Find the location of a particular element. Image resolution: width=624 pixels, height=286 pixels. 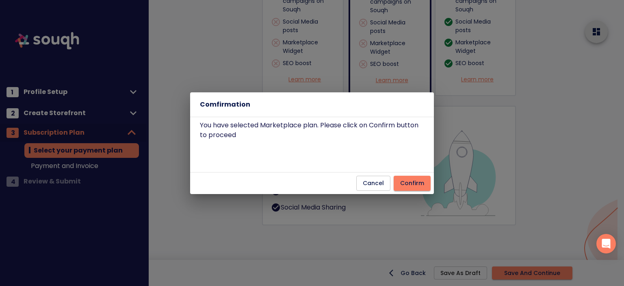

div: Open Intercom Messenger is located at coordinates (606, 243).